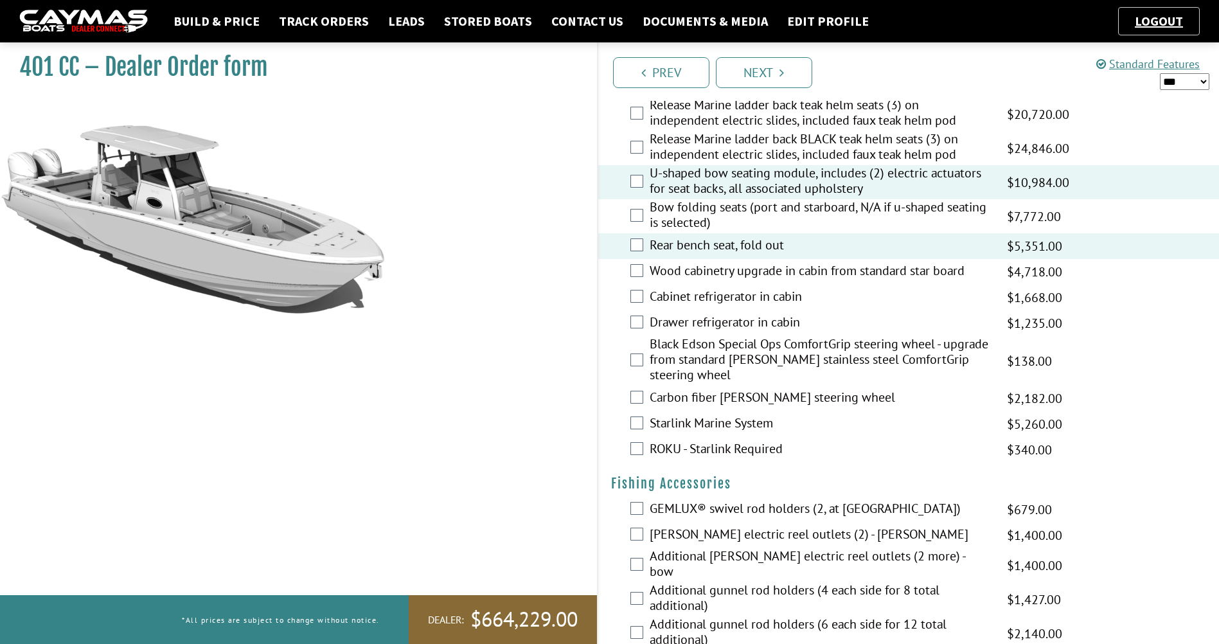 This screenshot has width=1219, height=644. What do you see at coordinates (524, 619) in the screenshot?
I see `span: $664,229.00` at bounding box center [524, 619].